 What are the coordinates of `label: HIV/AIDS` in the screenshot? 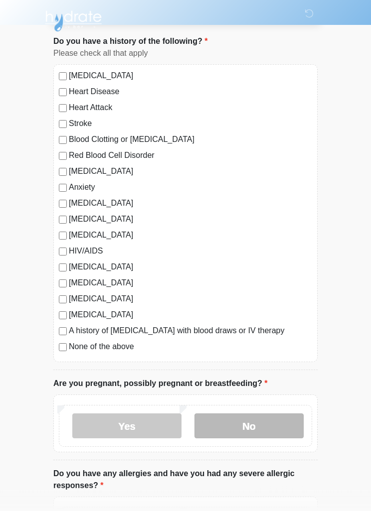 It's located at (190, 252).